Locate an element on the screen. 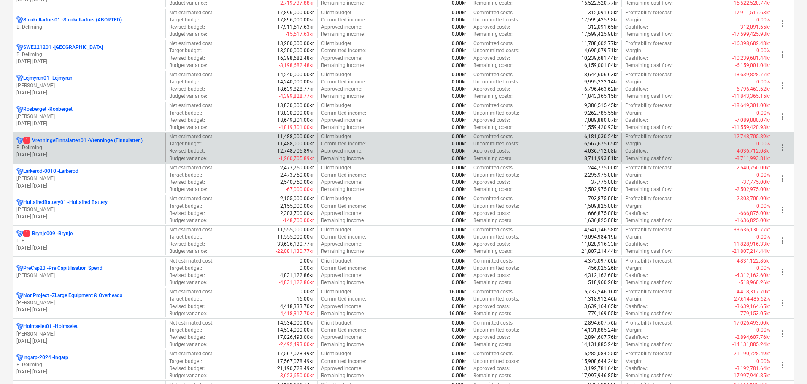 This screenshot has width=807, height=384. p: Larkerod-0010 - Larkerod is located at coordinates (51, 171).